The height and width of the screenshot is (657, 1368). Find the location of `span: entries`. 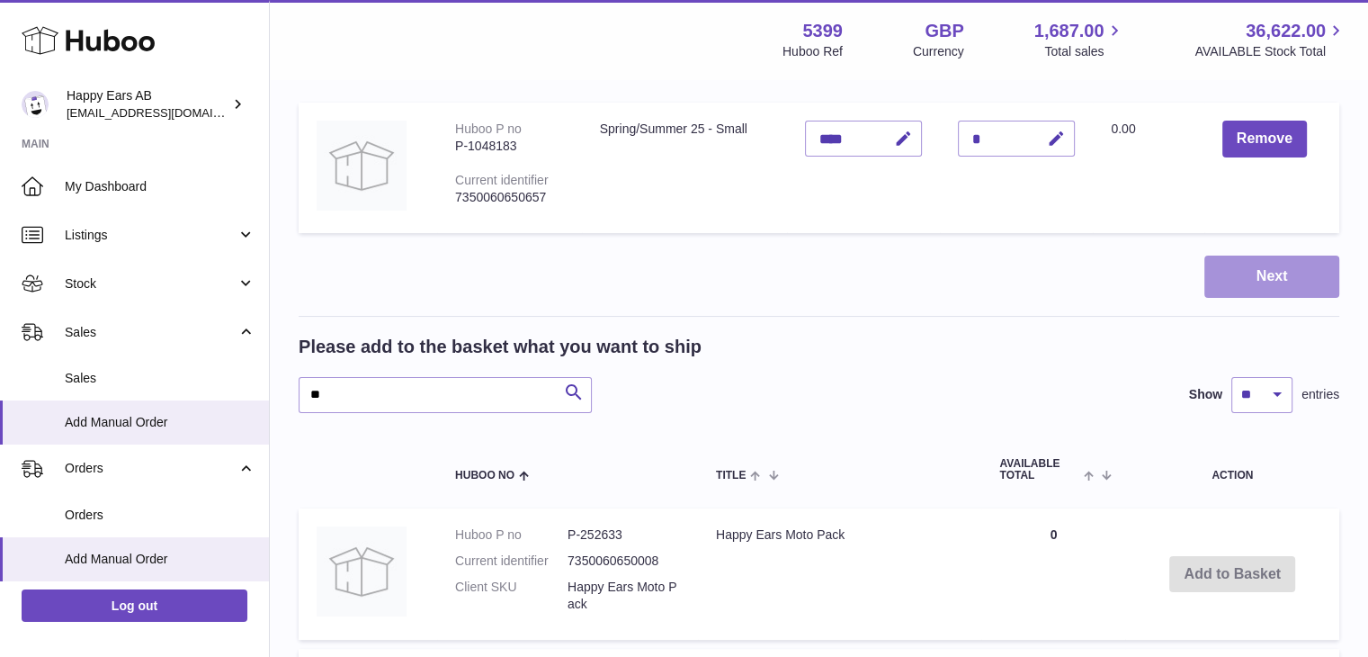

span: entries is located at coordinates (1320, 394).